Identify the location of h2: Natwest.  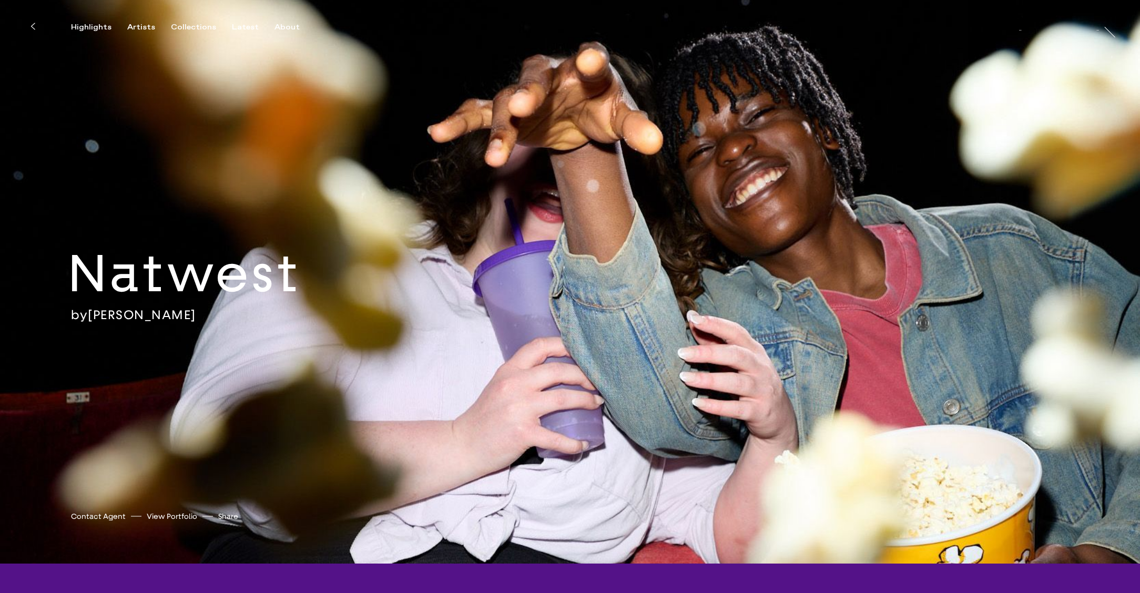
(220, 273).